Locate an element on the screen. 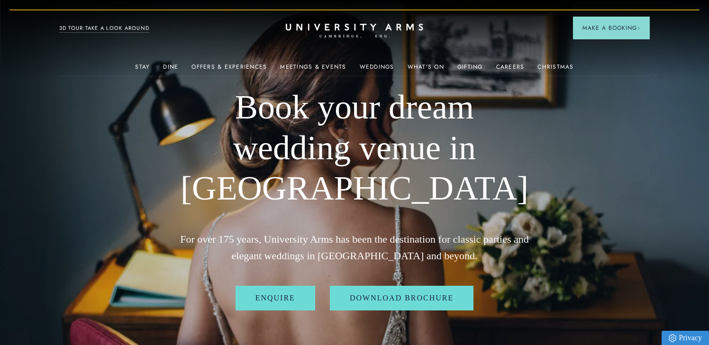 The width and height of the screenshot is (709, 345). a: Meetings & Events is located at coordinates (313, 70).